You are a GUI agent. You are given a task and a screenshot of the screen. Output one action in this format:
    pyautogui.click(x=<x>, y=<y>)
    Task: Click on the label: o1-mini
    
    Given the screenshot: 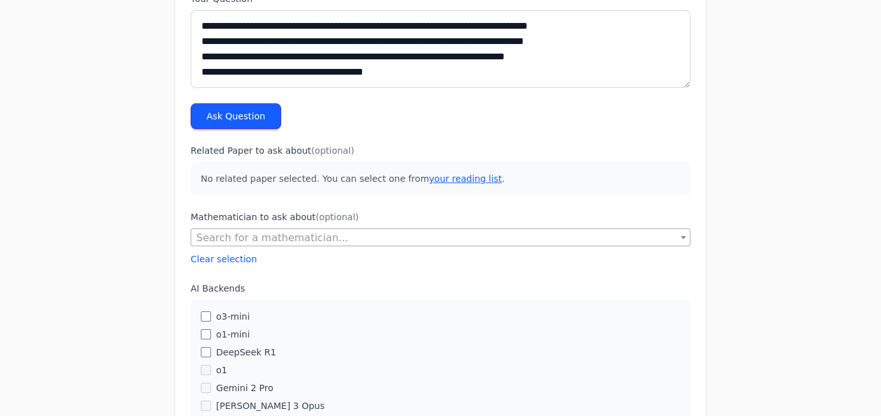 What is the action you would take?
    pyautogui.click(x=233, y=334)
    